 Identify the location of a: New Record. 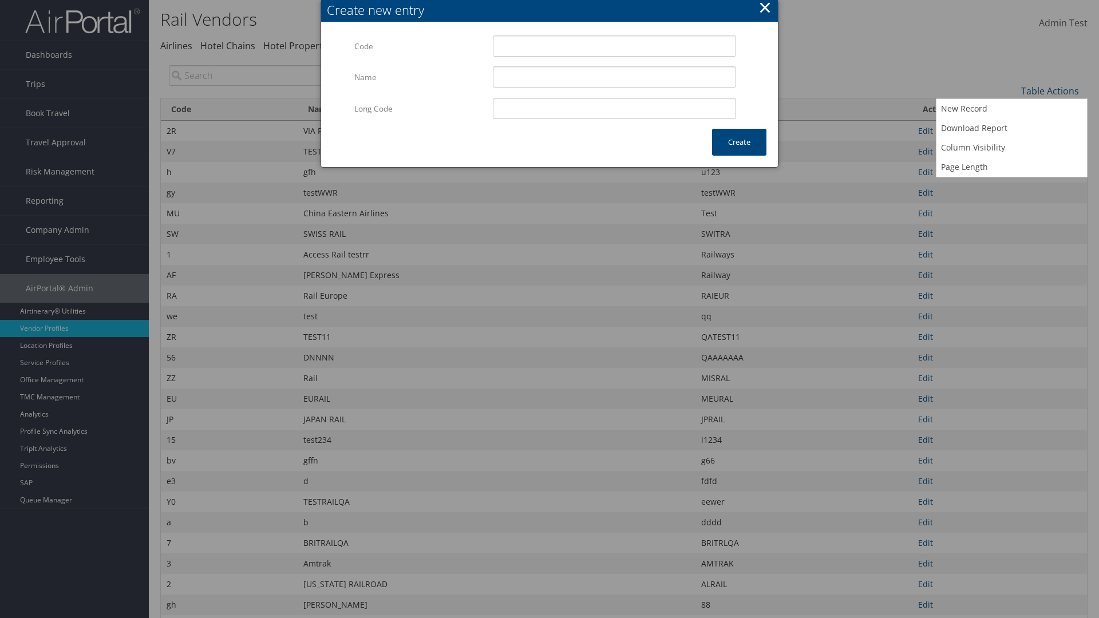
(1011, 109).